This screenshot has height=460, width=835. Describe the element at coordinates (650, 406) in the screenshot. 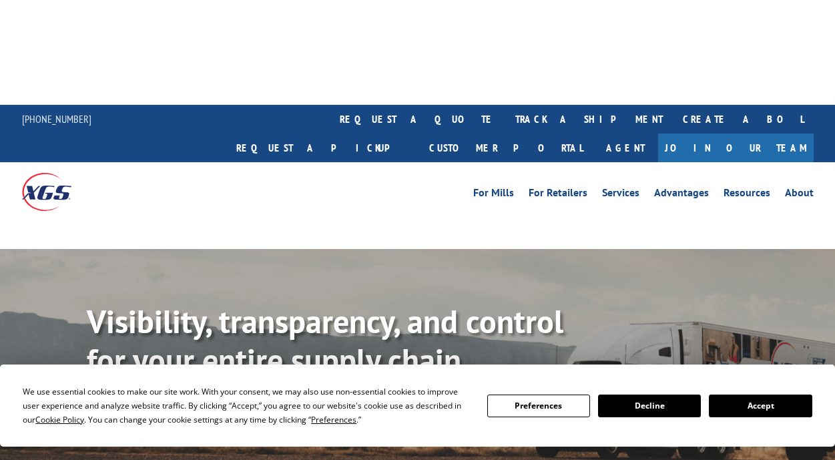

I see `button: Decline` at that location.